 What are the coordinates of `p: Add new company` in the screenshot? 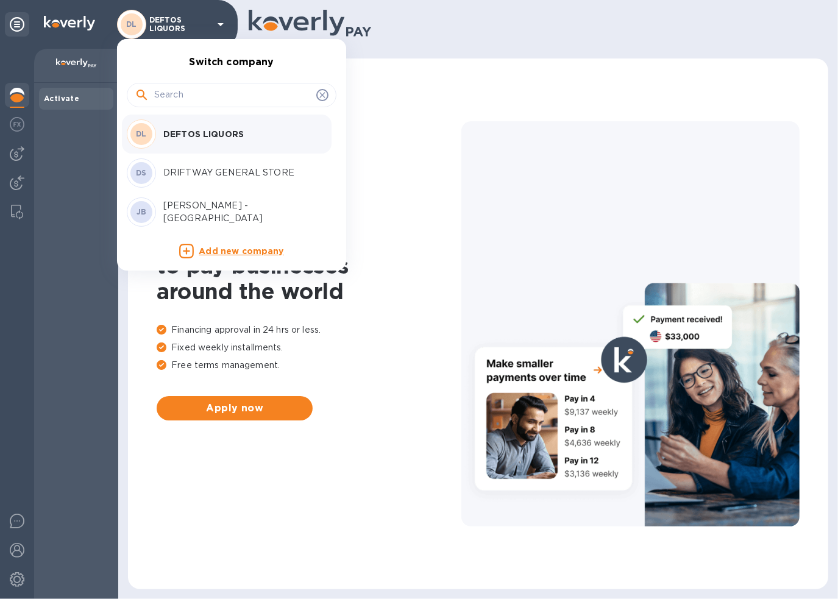 It's located at (241, 252).